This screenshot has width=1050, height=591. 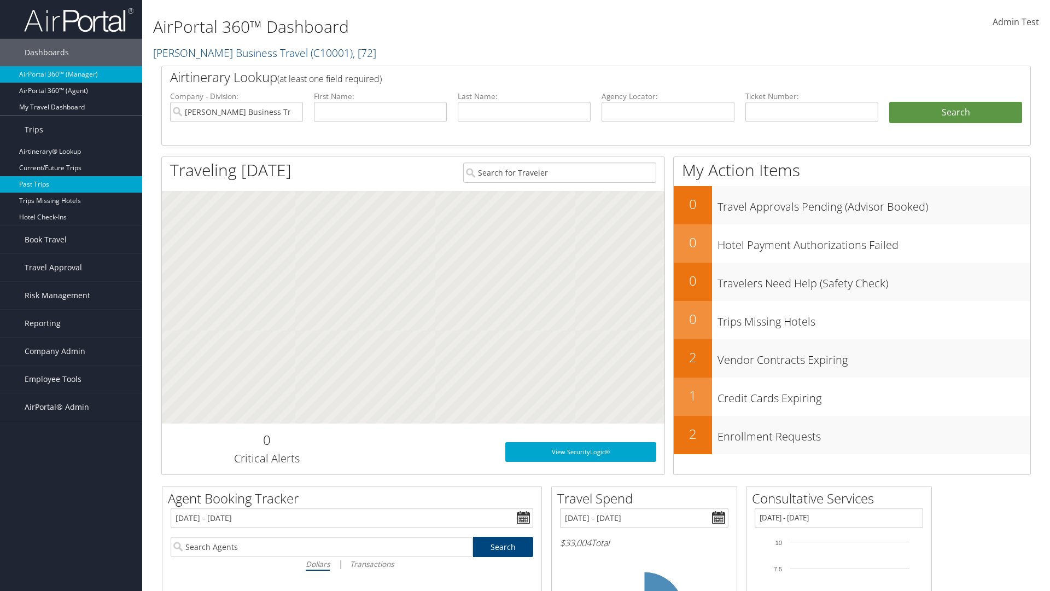 What do you see at coordinates (331, 53) in the screenshot?
I see `span: ( C10001 )` at bounding box center [331, 53].